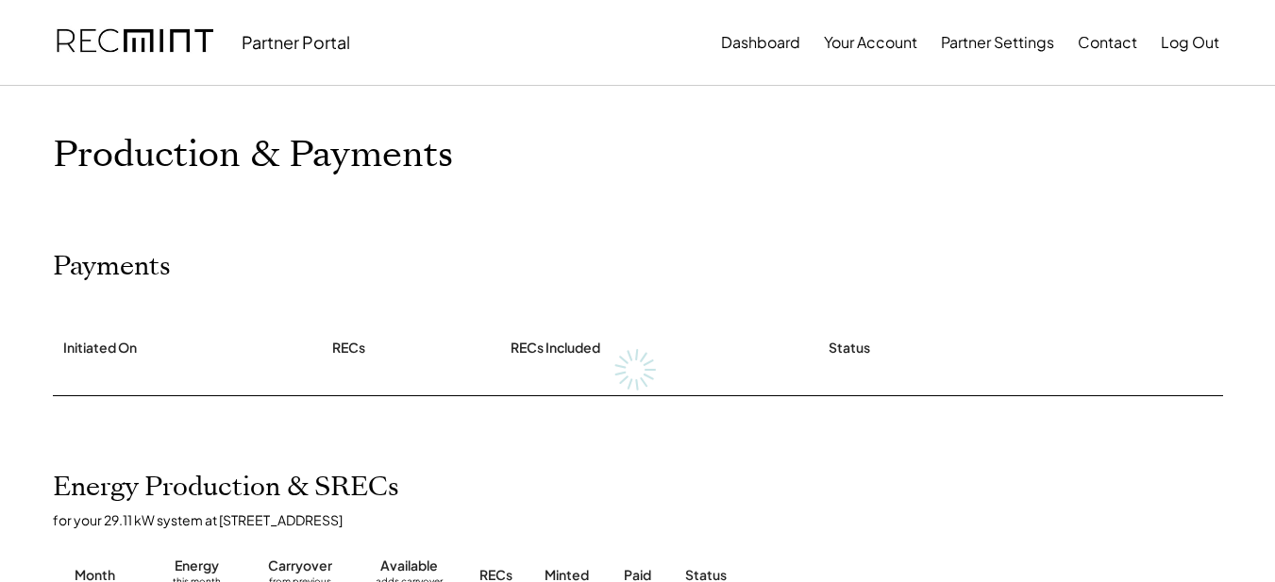  I want to click on div: Energy, so click(196, 566).